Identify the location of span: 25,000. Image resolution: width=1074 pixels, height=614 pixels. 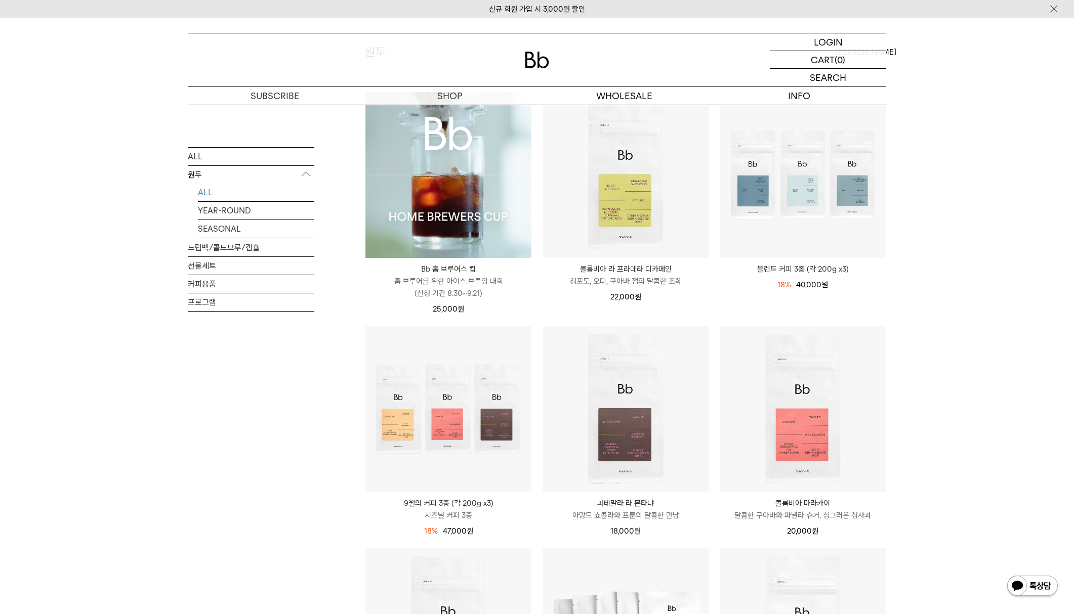
(448, 309).